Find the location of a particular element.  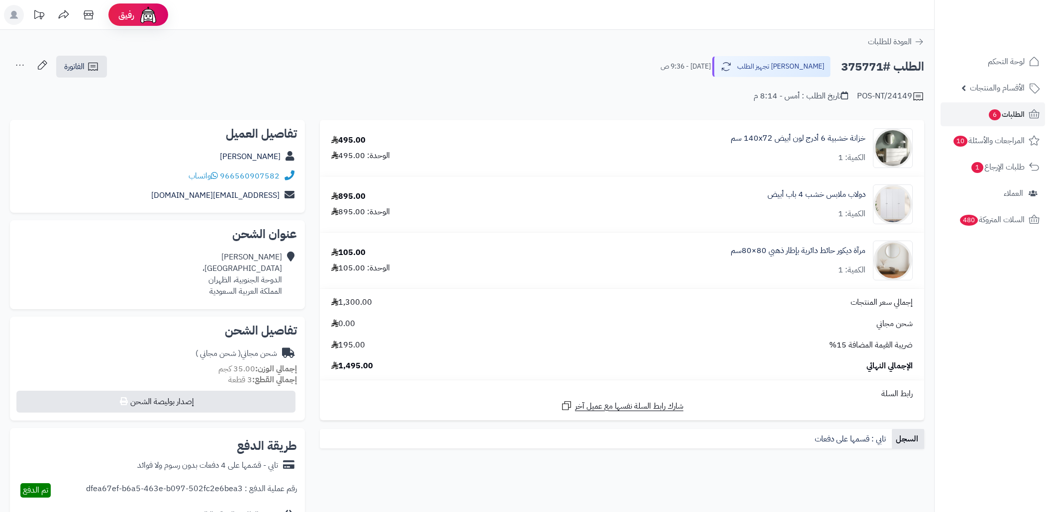

div: الوحدة: 105.00 is located at coordinates (361, 268).